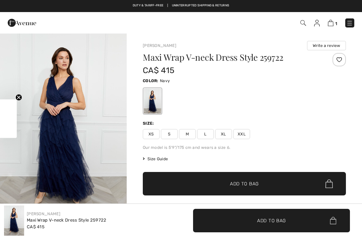  I want to click on span: XXL, so click(242, 134).